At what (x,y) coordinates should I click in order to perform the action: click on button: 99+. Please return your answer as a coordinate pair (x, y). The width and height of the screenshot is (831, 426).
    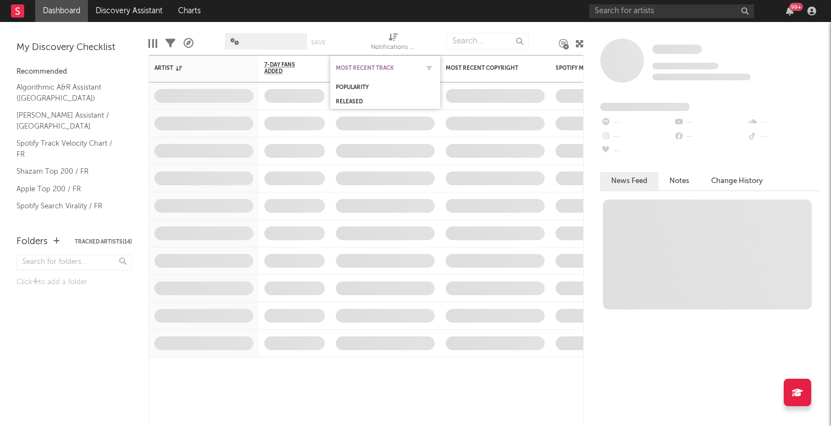
    Looking at the image, I should click on (790, 11).